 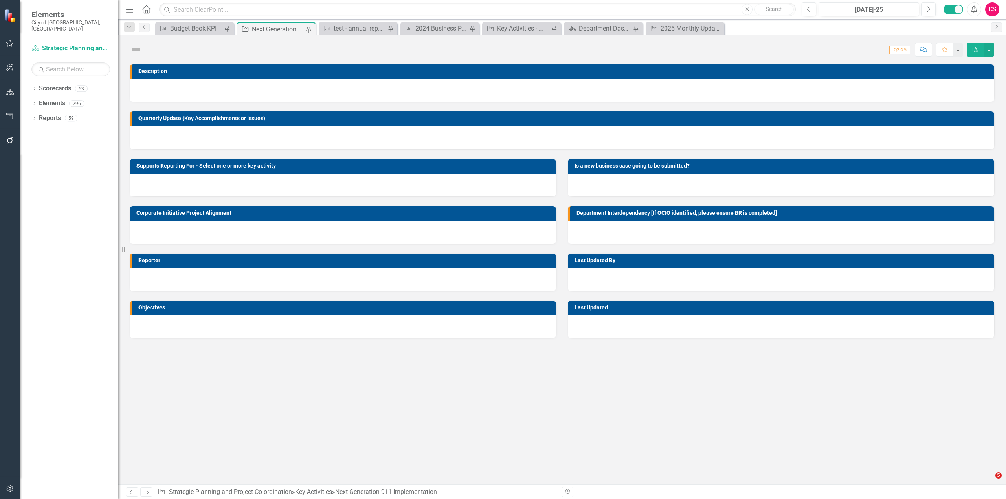 What do you see at coordinates (52, 103) in the screenshot?
I see `a: Elements` at bounding box center [52, 103].